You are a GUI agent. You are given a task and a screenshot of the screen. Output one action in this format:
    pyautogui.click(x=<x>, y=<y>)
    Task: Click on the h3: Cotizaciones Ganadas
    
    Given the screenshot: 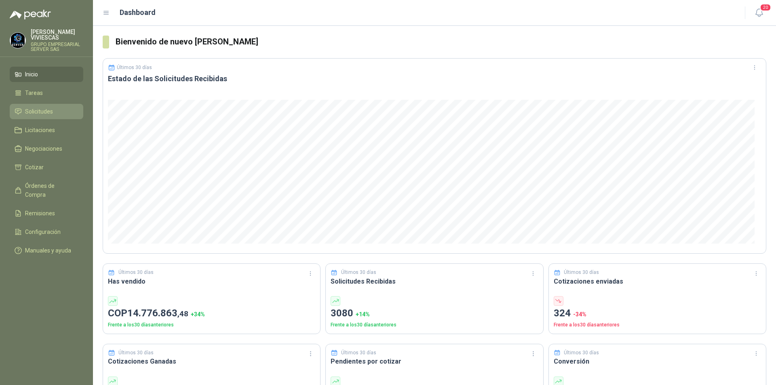 What is the action you would take?
    pyautogui.click(x=211, y=361)
    